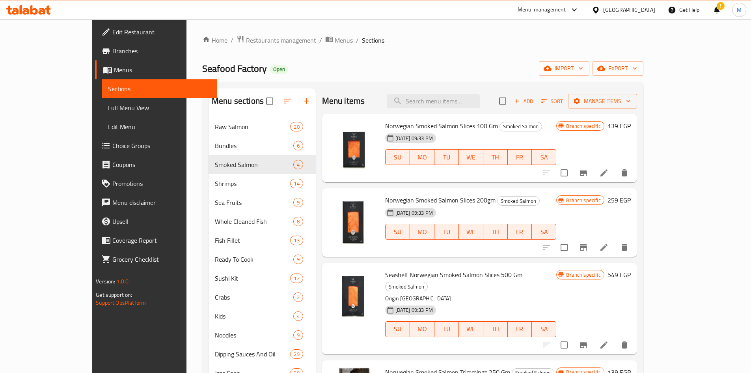 Image resolution: width=751 pixels, height=373 pixels. I want to click on div: Sushi Kit, so click(252, 278).